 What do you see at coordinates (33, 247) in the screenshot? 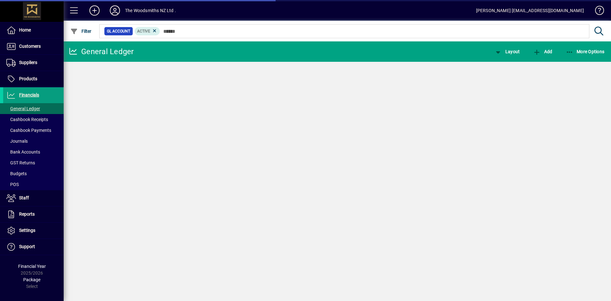
I see `a: Support` at bounding box center [33, 247].